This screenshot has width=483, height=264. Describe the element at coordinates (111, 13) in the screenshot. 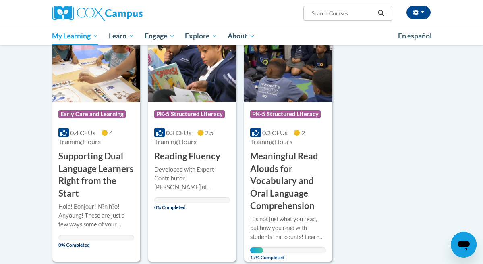

I see `a: Cox Campus` at that location.